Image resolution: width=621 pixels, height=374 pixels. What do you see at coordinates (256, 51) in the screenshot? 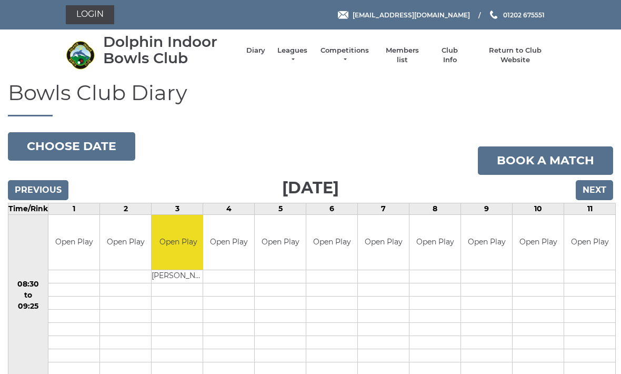
I see `a: Diary` at bounding box center [256, 51].